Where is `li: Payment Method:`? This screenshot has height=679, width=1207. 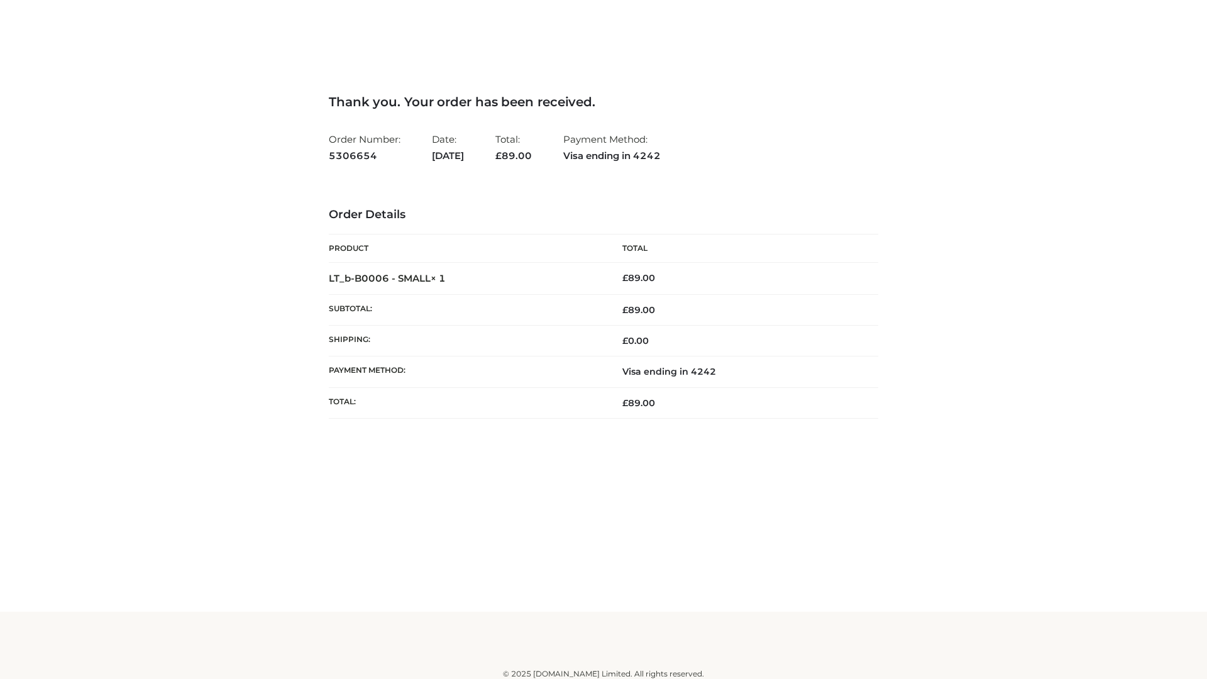 li: Payment Method: is located at coordinates (612, 147).